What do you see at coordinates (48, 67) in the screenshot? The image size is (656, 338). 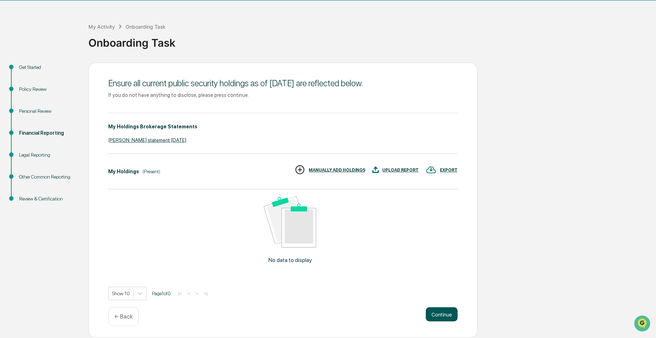 I see `div: Get Started` at bounding box center [48, 67].